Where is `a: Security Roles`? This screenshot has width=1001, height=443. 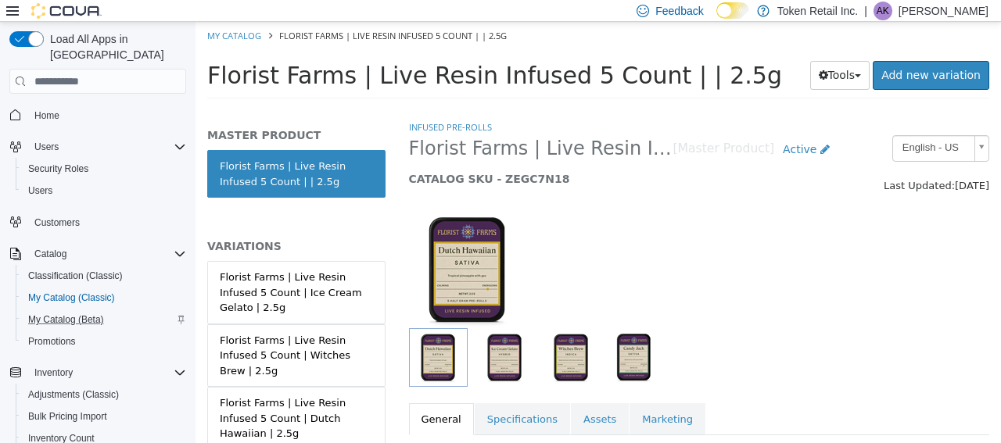
a: Security Roles is located at coordinates (58, 169).